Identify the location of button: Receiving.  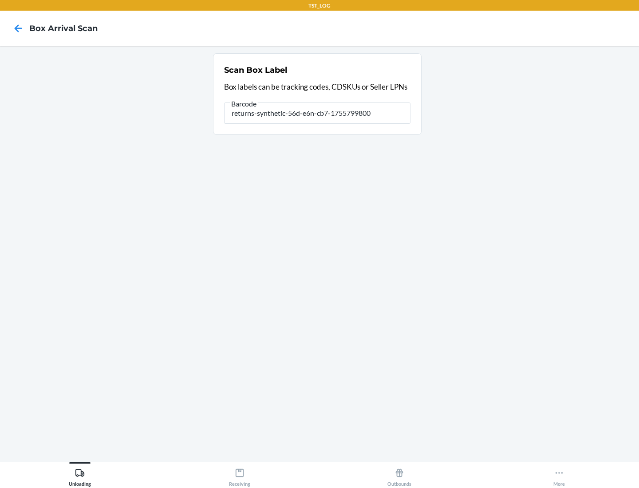
(239, 474).